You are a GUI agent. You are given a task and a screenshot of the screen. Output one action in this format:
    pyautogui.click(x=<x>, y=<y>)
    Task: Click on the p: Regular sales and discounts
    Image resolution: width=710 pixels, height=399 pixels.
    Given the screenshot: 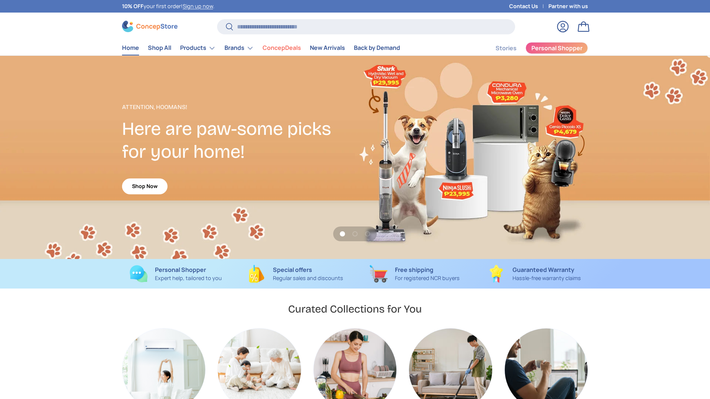 What is the action you would take?
    pyautogui.click(x=308, y=278)
    